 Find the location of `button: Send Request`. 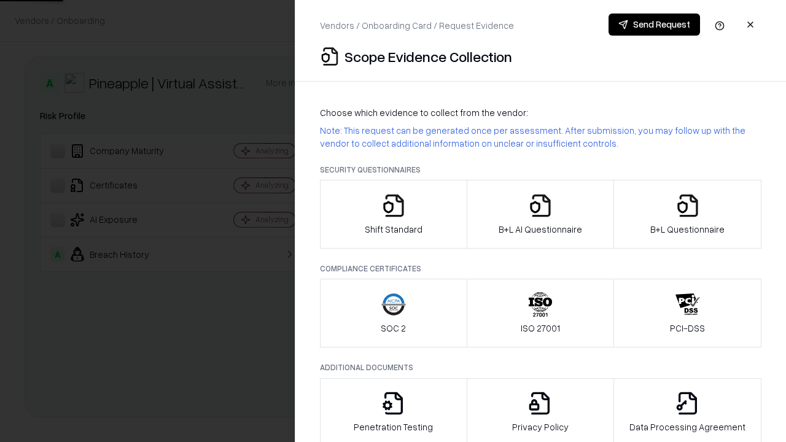

button: Send Request is located at coordinates (654, 25).